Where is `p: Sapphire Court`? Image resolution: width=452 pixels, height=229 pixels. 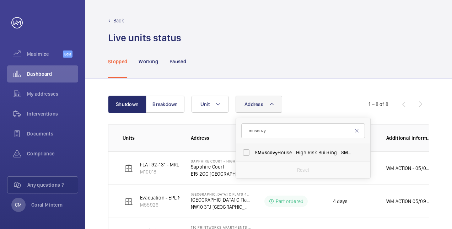
p: Sapphire Court is located at coordinates (221, 167).